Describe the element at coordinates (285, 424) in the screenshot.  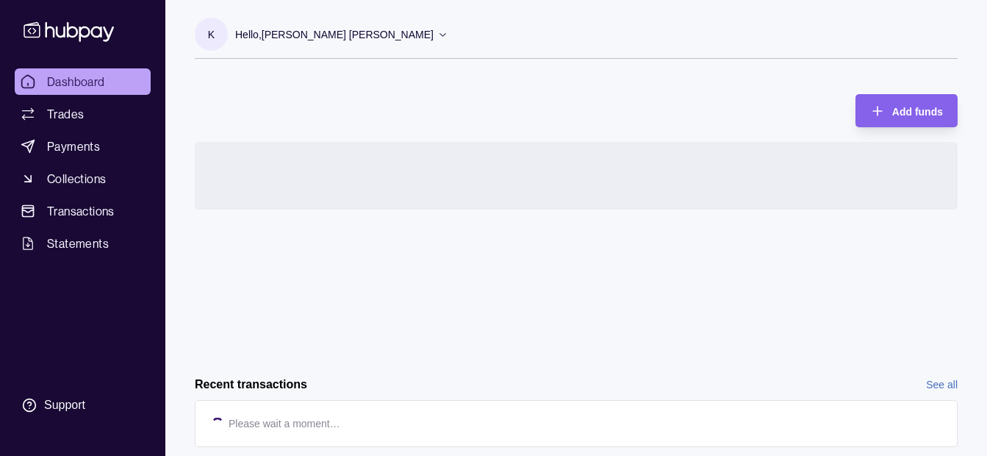
I see `p: Please wait a moment…` at that location.